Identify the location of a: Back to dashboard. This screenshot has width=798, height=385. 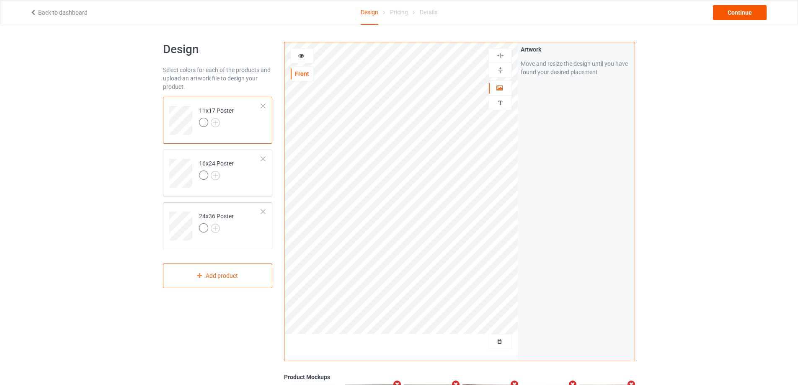
(59, 13).